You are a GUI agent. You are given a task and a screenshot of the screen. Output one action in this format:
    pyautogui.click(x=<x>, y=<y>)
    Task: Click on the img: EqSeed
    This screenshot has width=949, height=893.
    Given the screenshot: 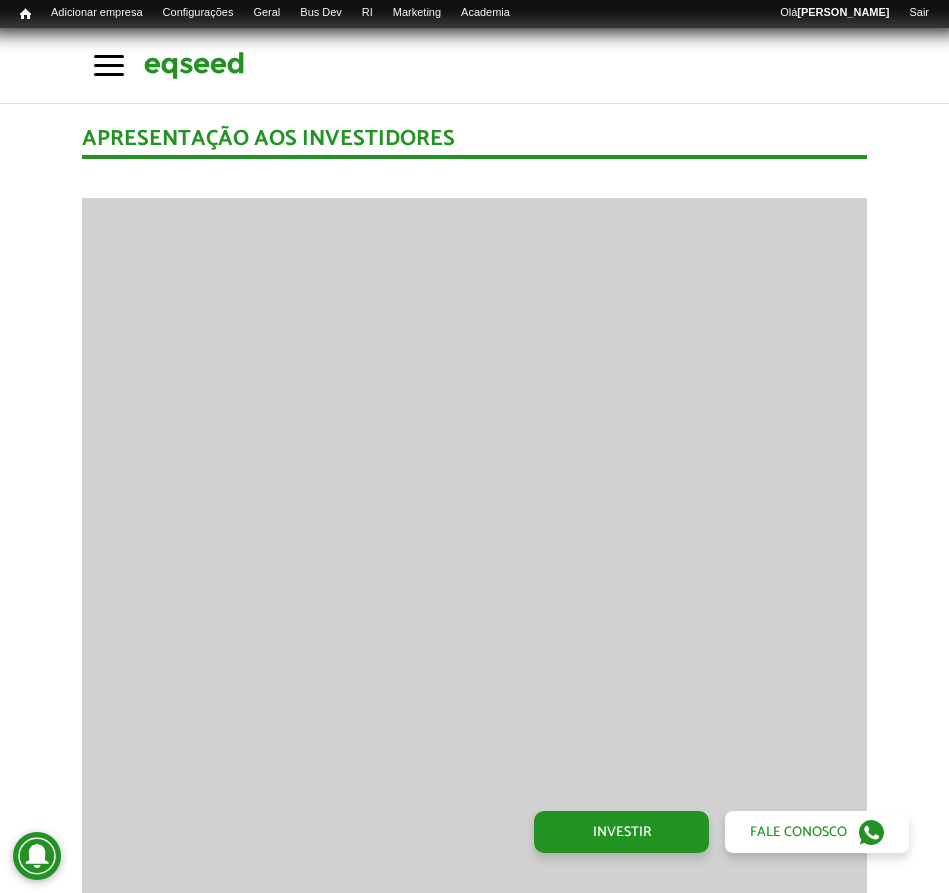 What is the action you would take?
    pyautogui.click(x=194, y=65)
    